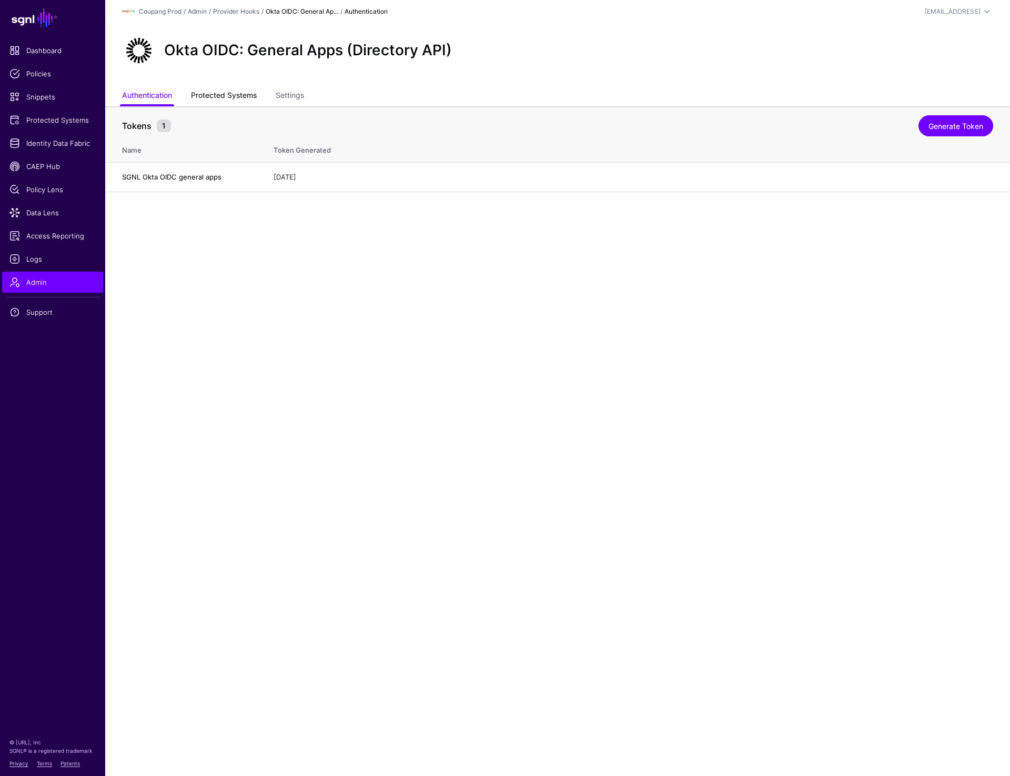 The width and height of the screenshot is (1010, 776). Describe the element at coordinates (53, 213) in the screenshot. I see `a: Data Lens` at that location.